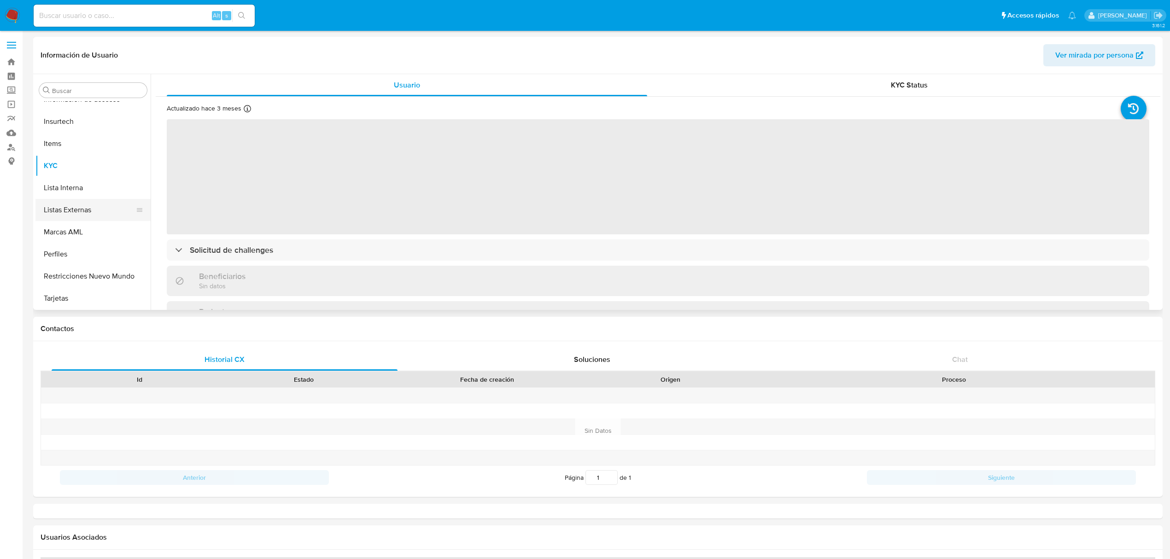 The image size is (1170, 559). I want to click on div: Parientes, so click(658, 316).